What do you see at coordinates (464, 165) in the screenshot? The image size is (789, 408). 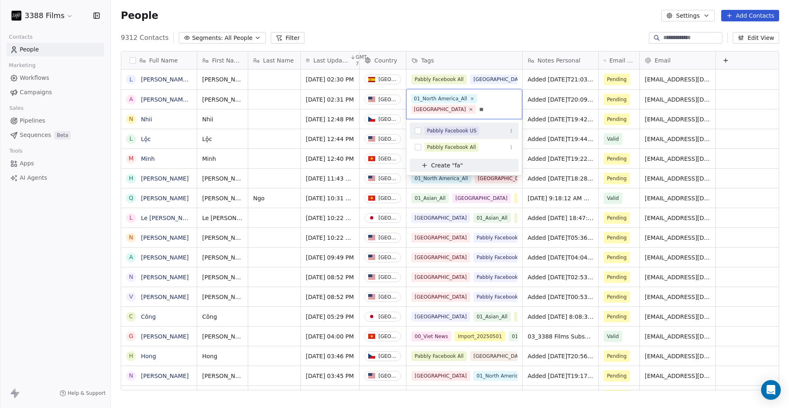 I see `button: Create "fa"` at bounding box center [464, 165].